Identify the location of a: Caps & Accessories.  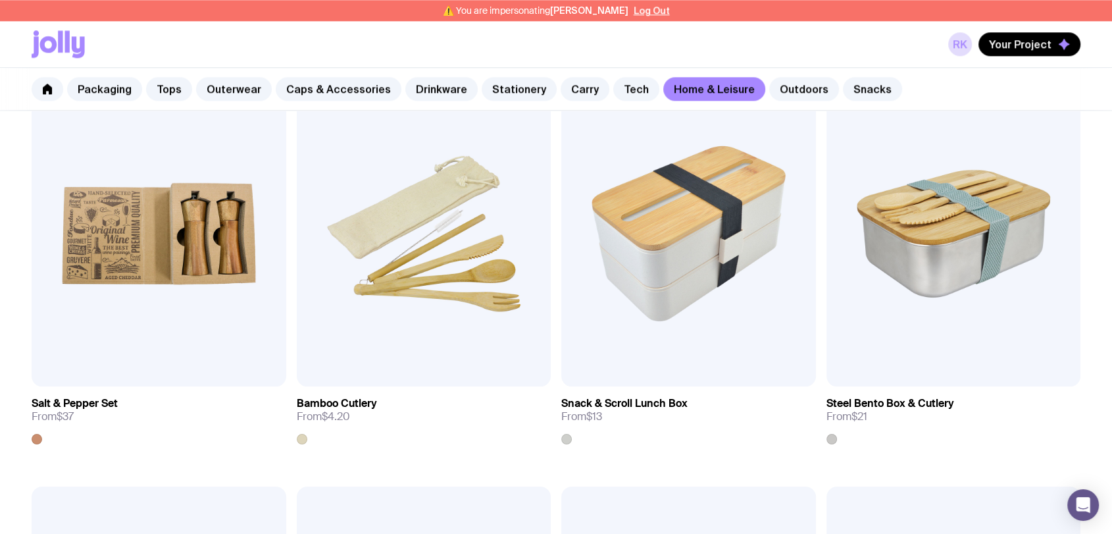
(338, 89).